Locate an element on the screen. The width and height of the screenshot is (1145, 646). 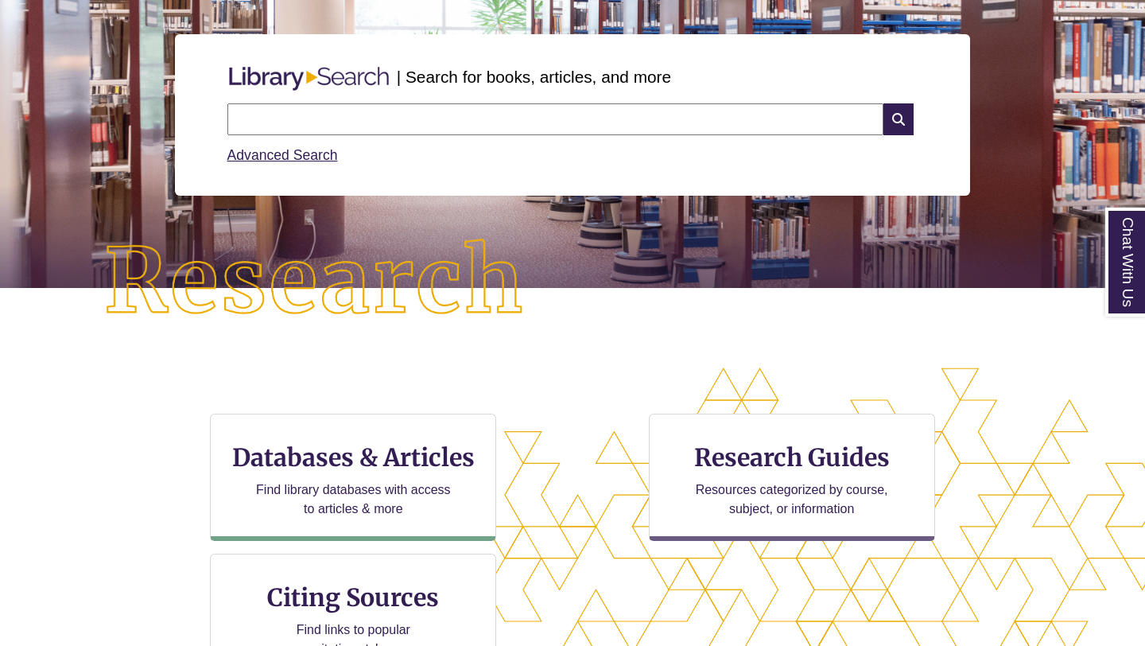
img: Libary Search is located at coordinates (309, 79).